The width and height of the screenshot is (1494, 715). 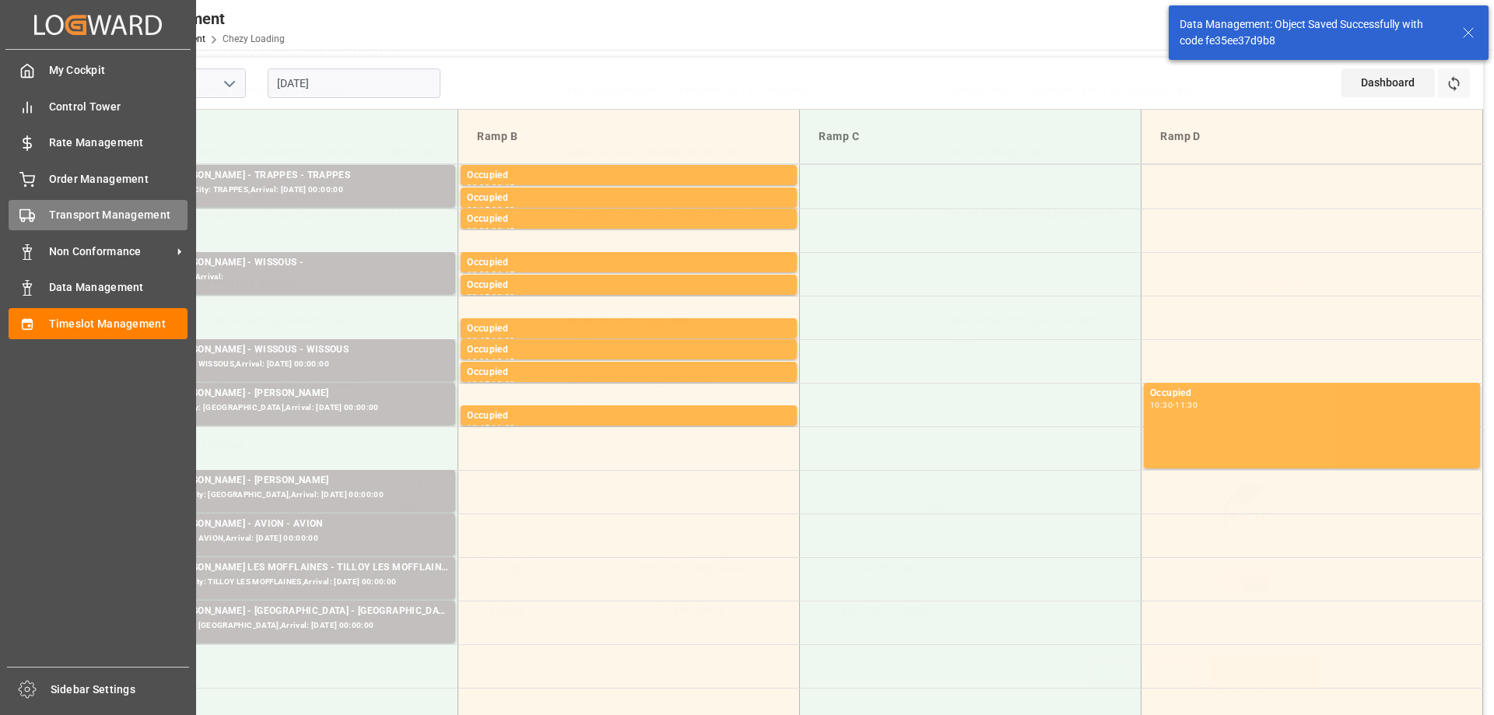 I want to click on div: 0.1674 Kg, so click(x=1082, y=568).